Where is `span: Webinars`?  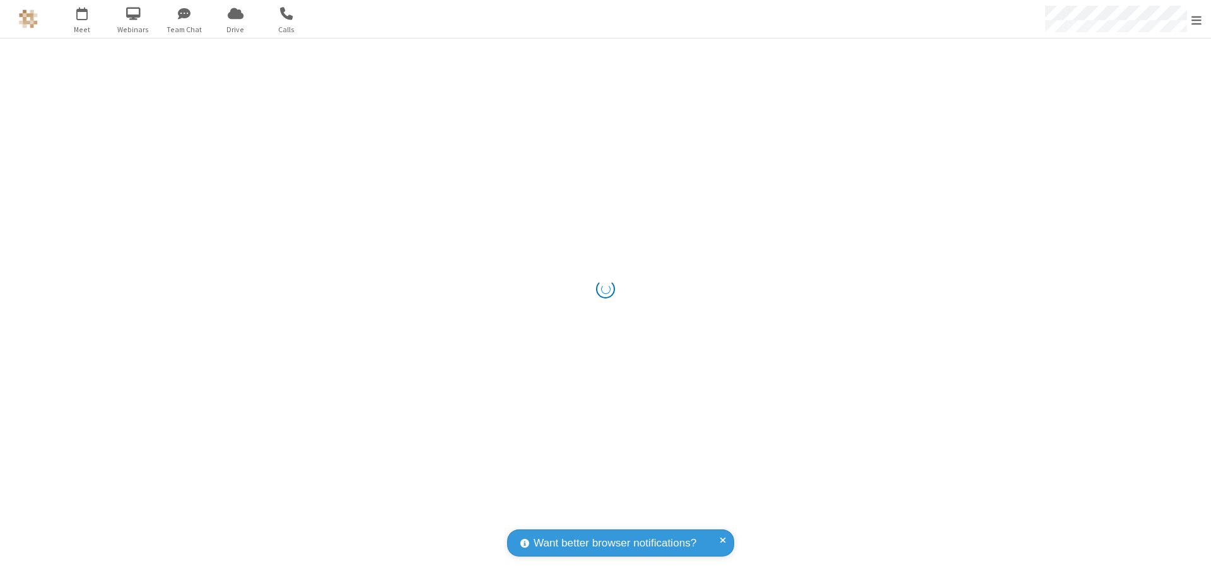 span: Webinars is located at coordinates (133, 30).